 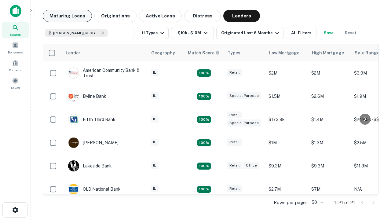 I want to click on div: Search, so click(x=15, y=30).